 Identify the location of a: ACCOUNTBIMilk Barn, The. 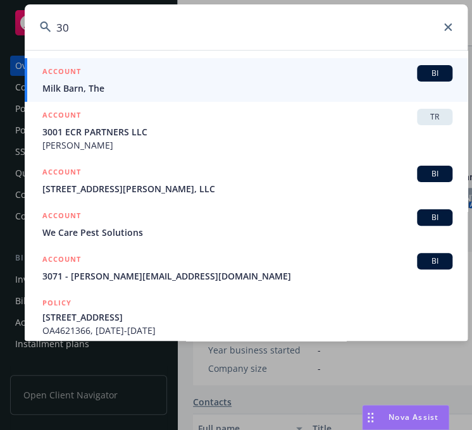
(246, 80).